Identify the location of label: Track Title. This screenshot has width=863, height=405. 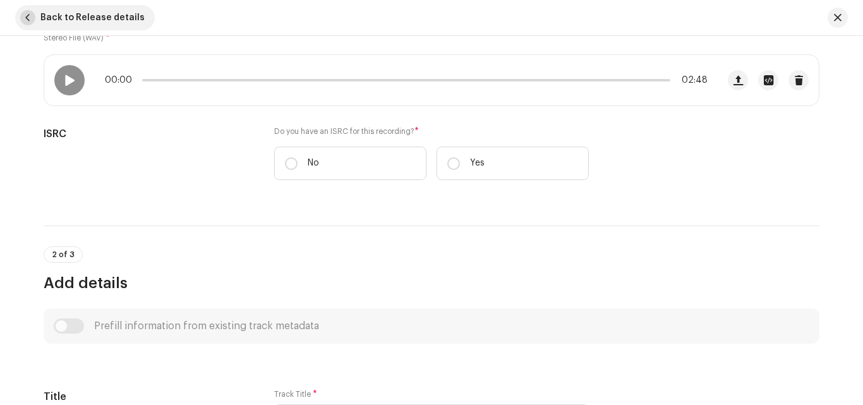
(296, 394).